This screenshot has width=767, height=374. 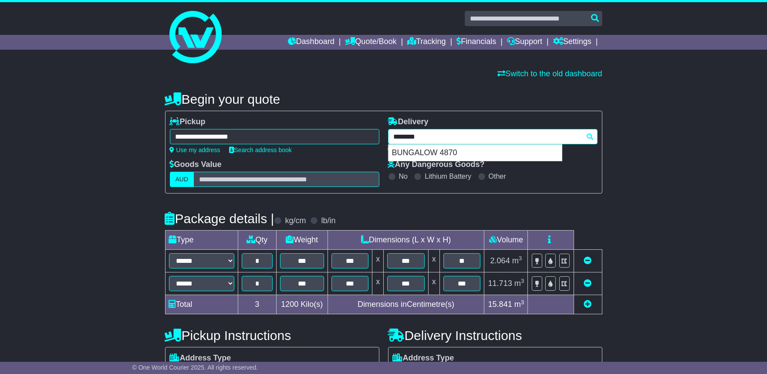 I want to click on a: Search address book, so click(x=261, y=150).